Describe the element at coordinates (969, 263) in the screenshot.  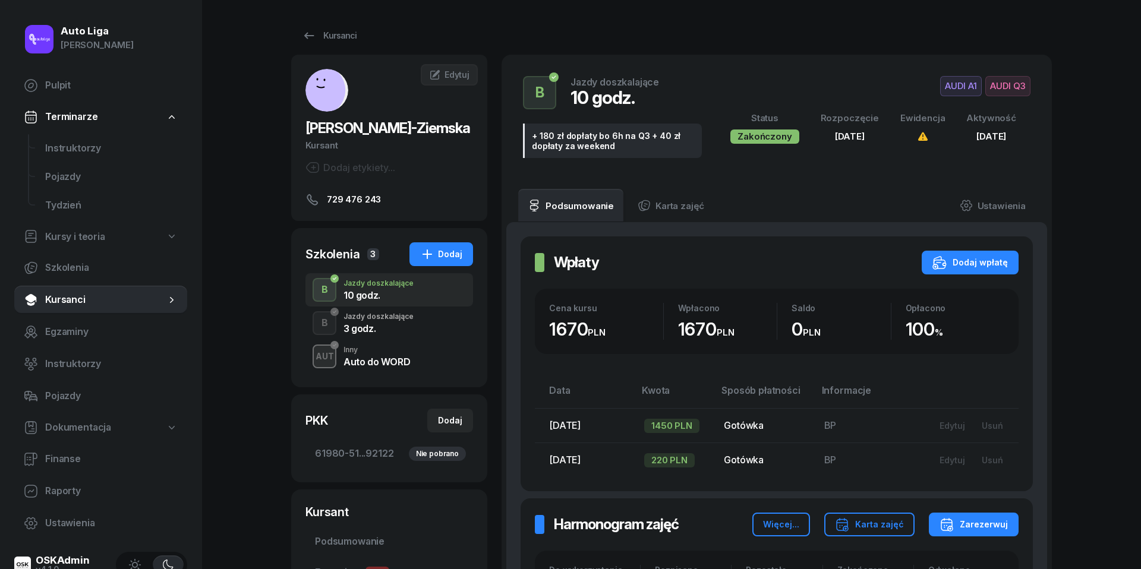
I see `button: Dodaj wpłatę` at that location.